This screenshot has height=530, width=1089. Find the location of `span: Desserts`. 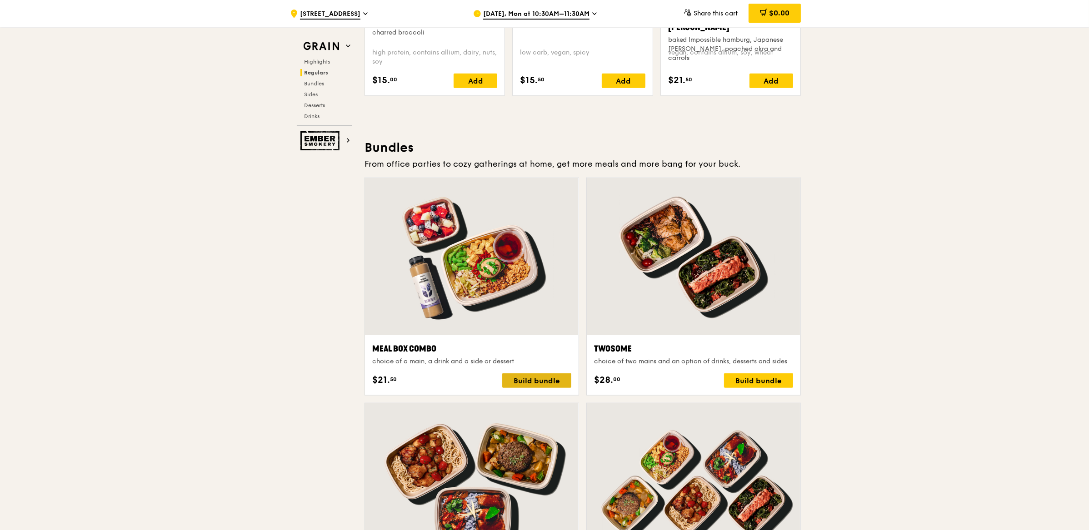

span: Desserts is located at coordinates (315, 105).